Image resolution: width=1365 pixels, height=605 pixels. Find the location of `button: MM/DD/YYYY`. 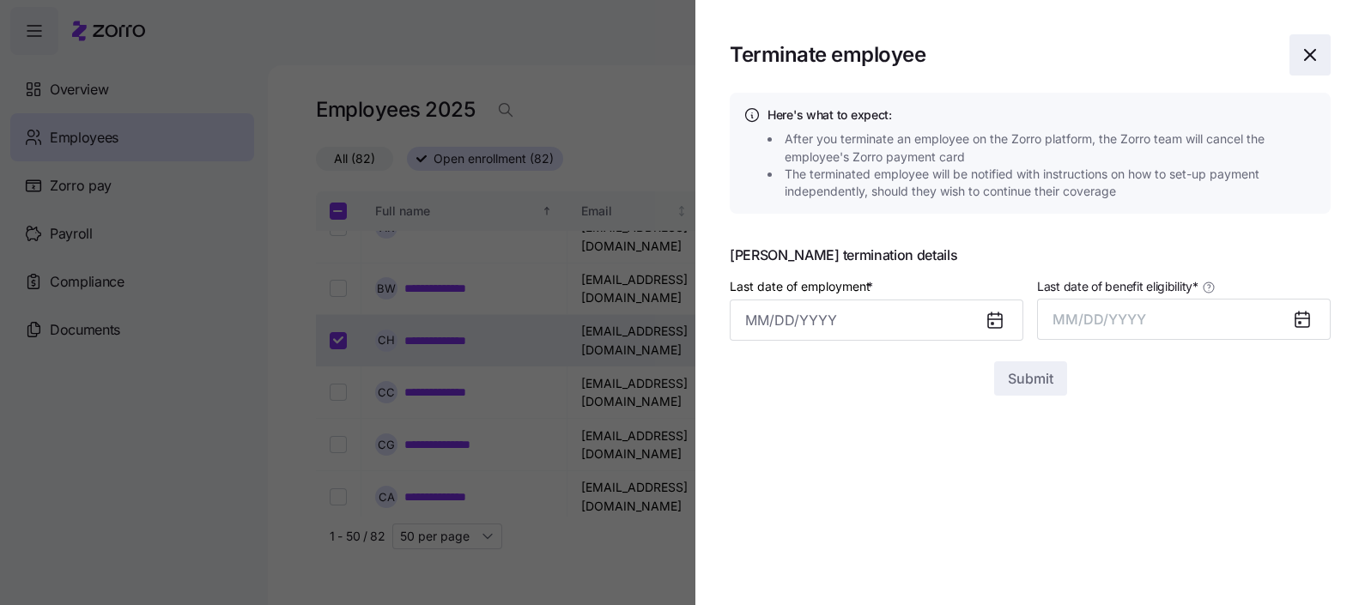

button: MM/DD/YYYY is located at coordinates (1184, 319).